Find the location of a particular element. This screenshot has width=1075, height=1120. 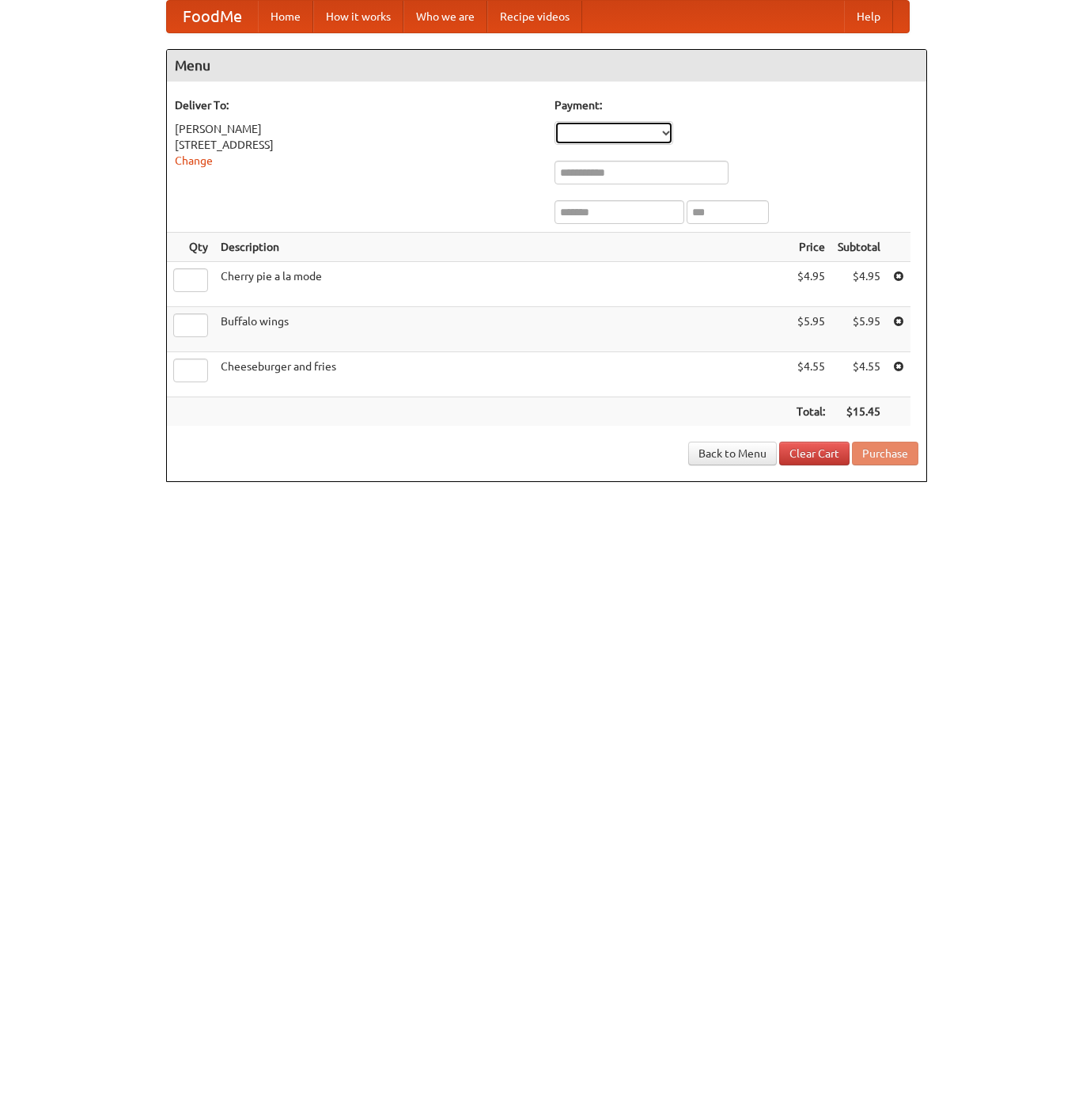

a: Back to Menu is located at coordinates (733, 454).